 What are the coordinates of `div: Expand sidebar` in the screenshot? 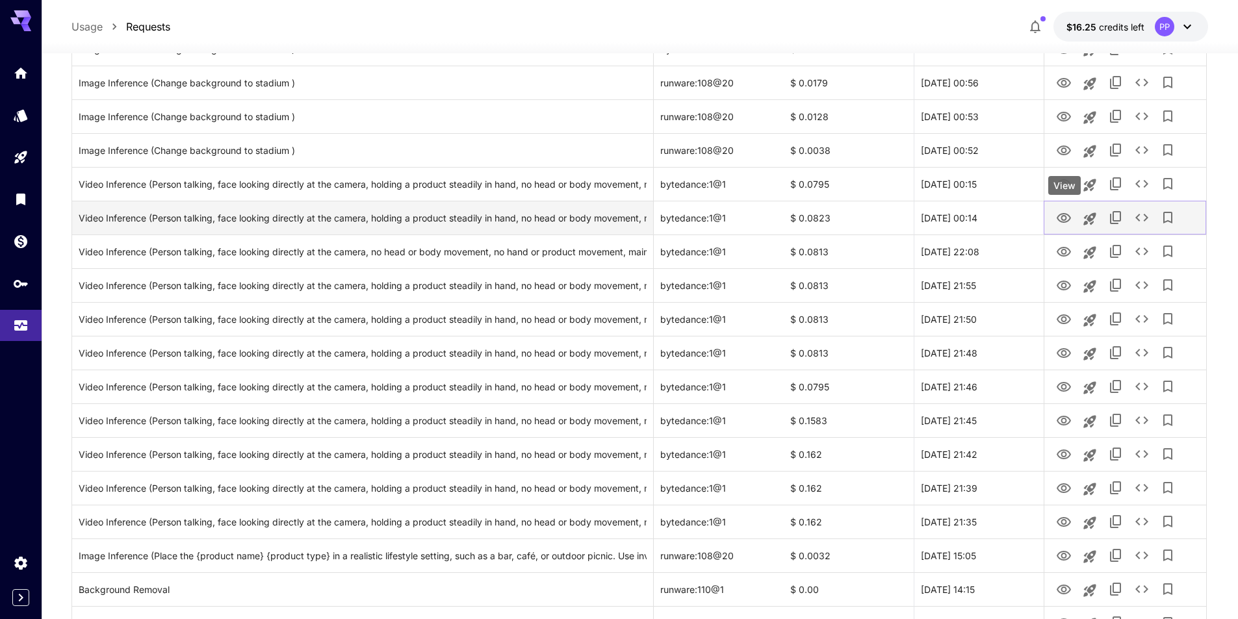 It's located at (21, 598).